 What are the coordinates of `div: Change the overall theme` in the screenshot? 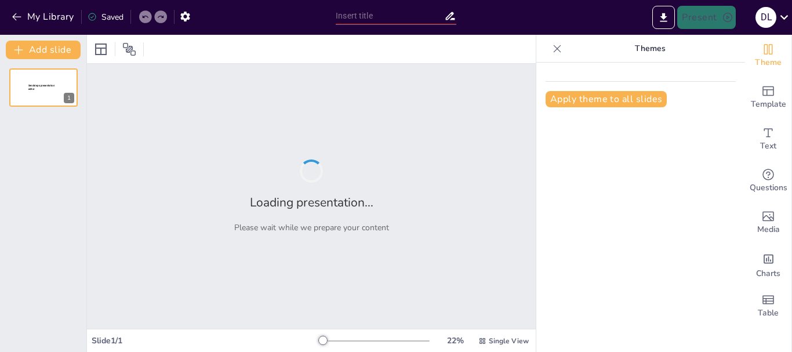 It's located at (768, 56).